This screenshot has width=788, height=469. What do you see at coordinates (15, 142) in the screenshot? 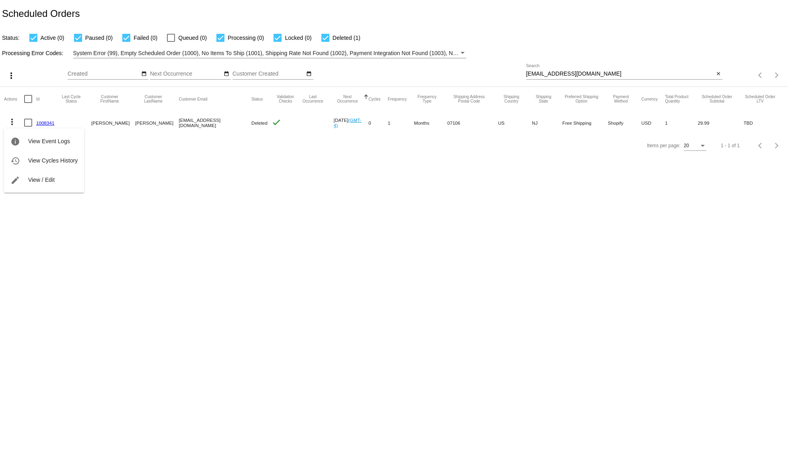
I see `mat-icon: info` at bounding box center [15, 142].